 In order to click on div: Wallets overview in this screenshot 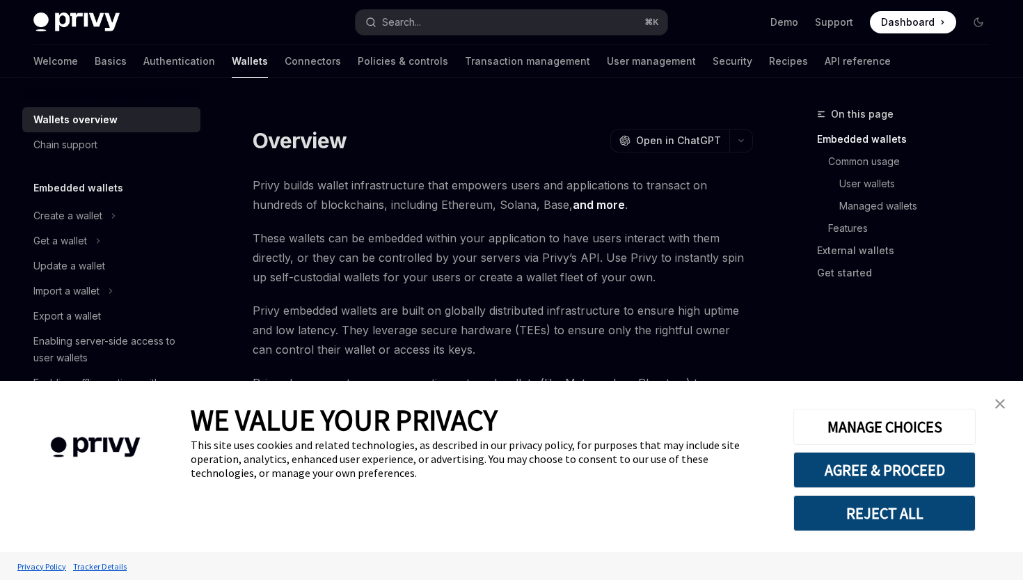, I will do `click(75, 120)`.